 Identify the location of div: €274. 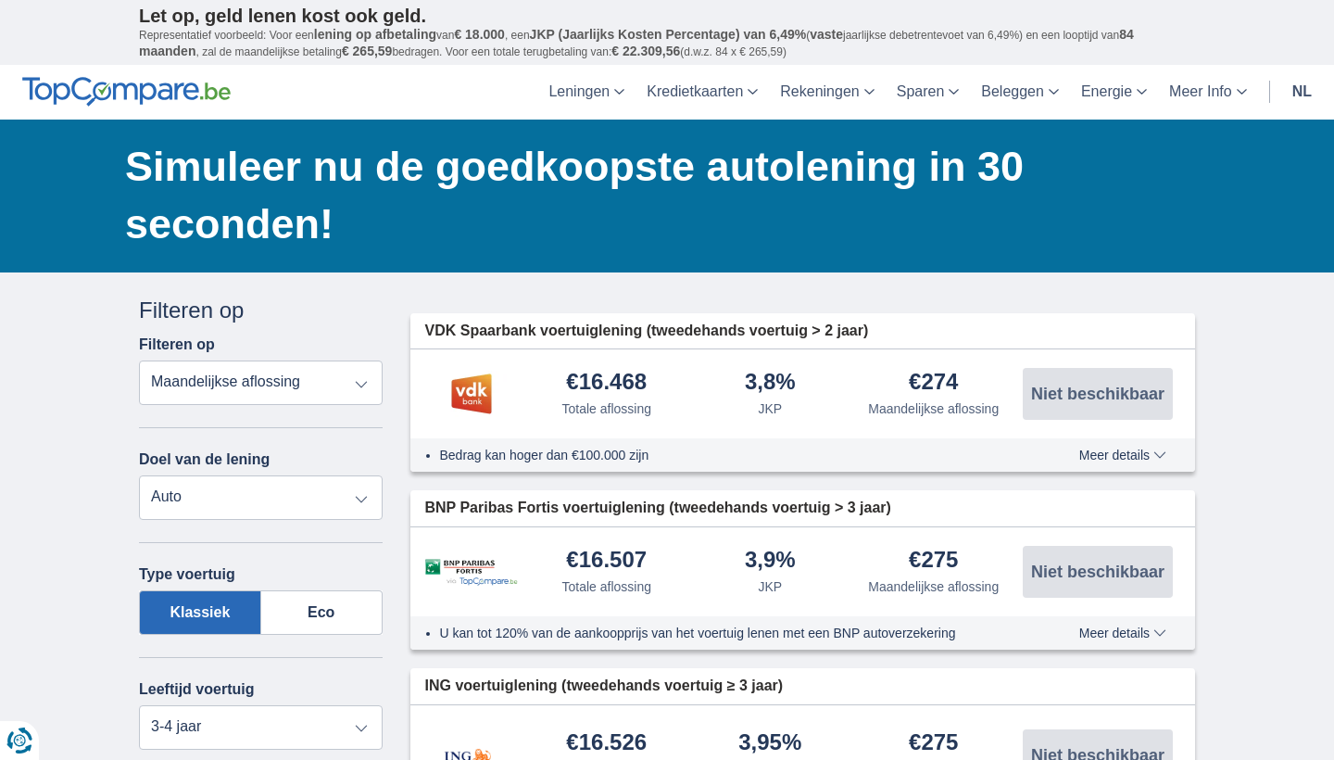
(933, 383).